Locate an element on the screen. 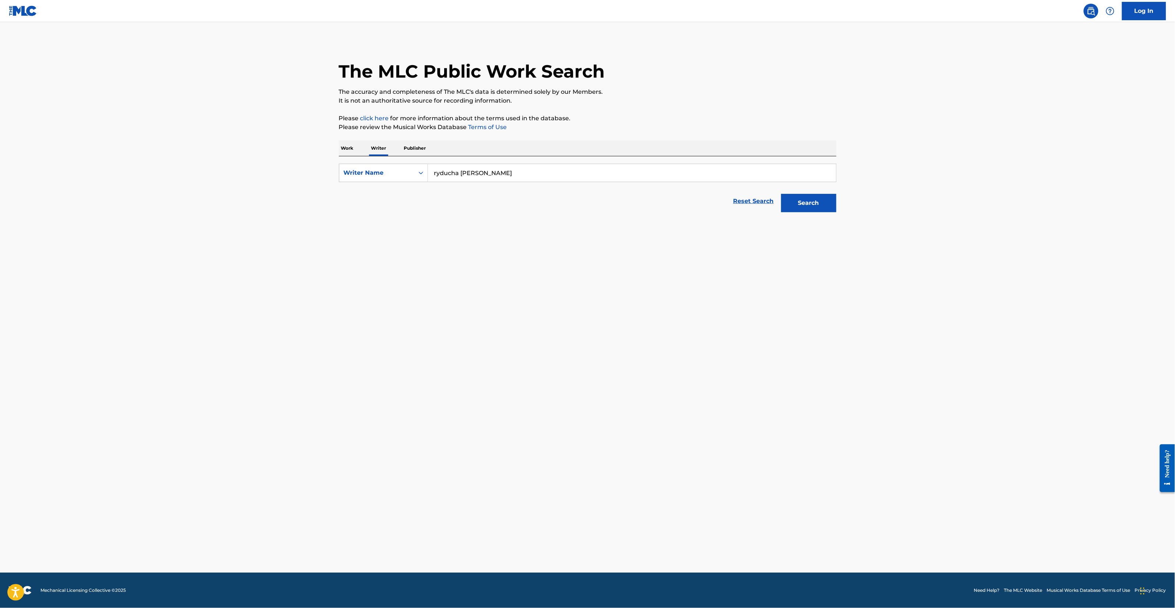  img: help is located at coordinates (1111, 11).